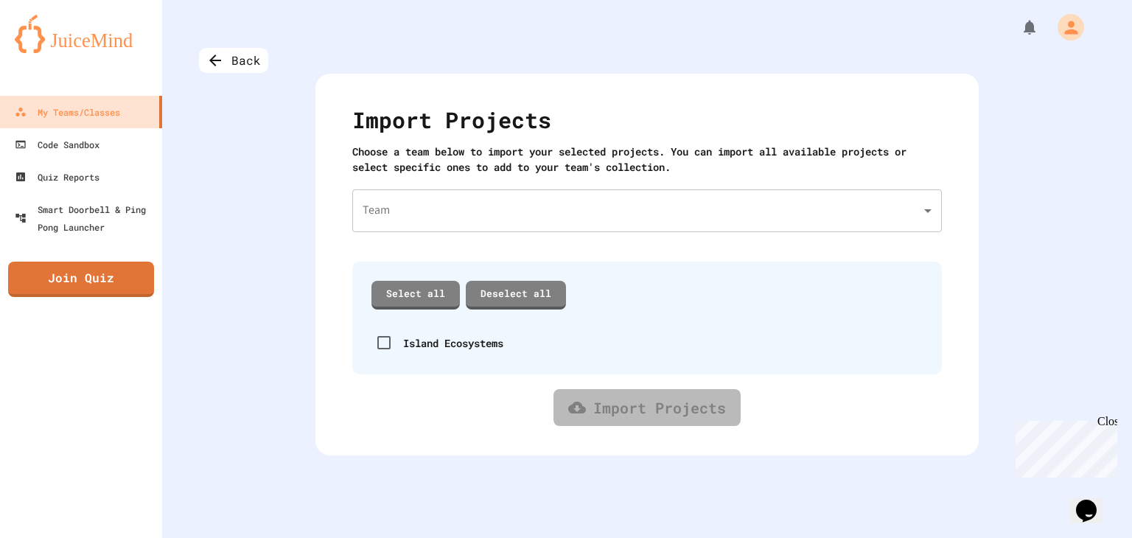  What do you see at coordinates (67, 112) in the screenshot?
I see `div: My Teams/Classes` at bounding box center [67, 112].